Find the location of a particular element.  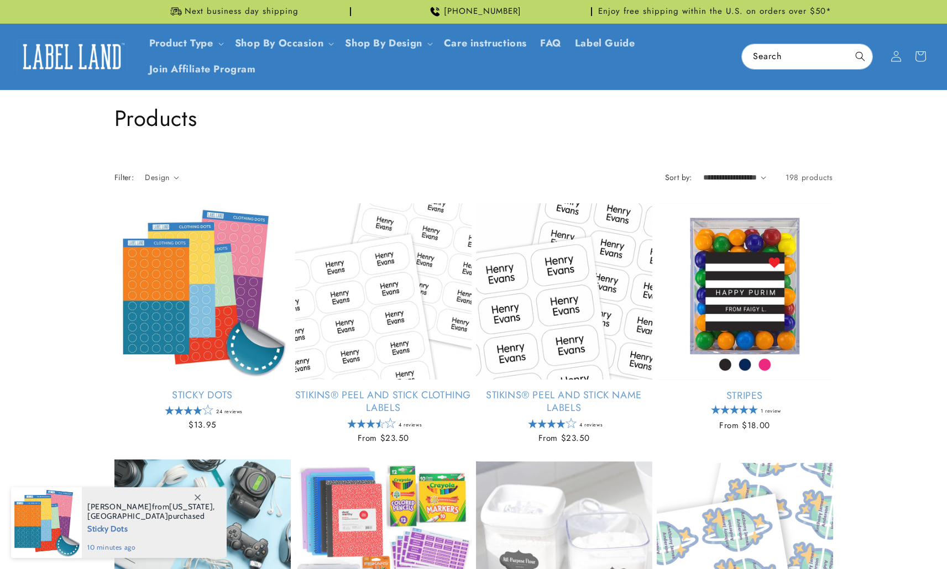

span: from , purchased is located at coordinates (151, 512).